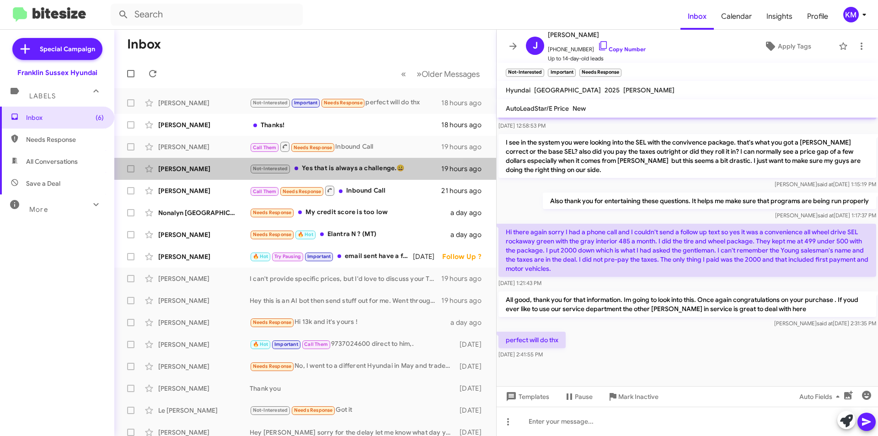 The image size is (878, 436). I want to click on span: Profile, so click(818, 16).